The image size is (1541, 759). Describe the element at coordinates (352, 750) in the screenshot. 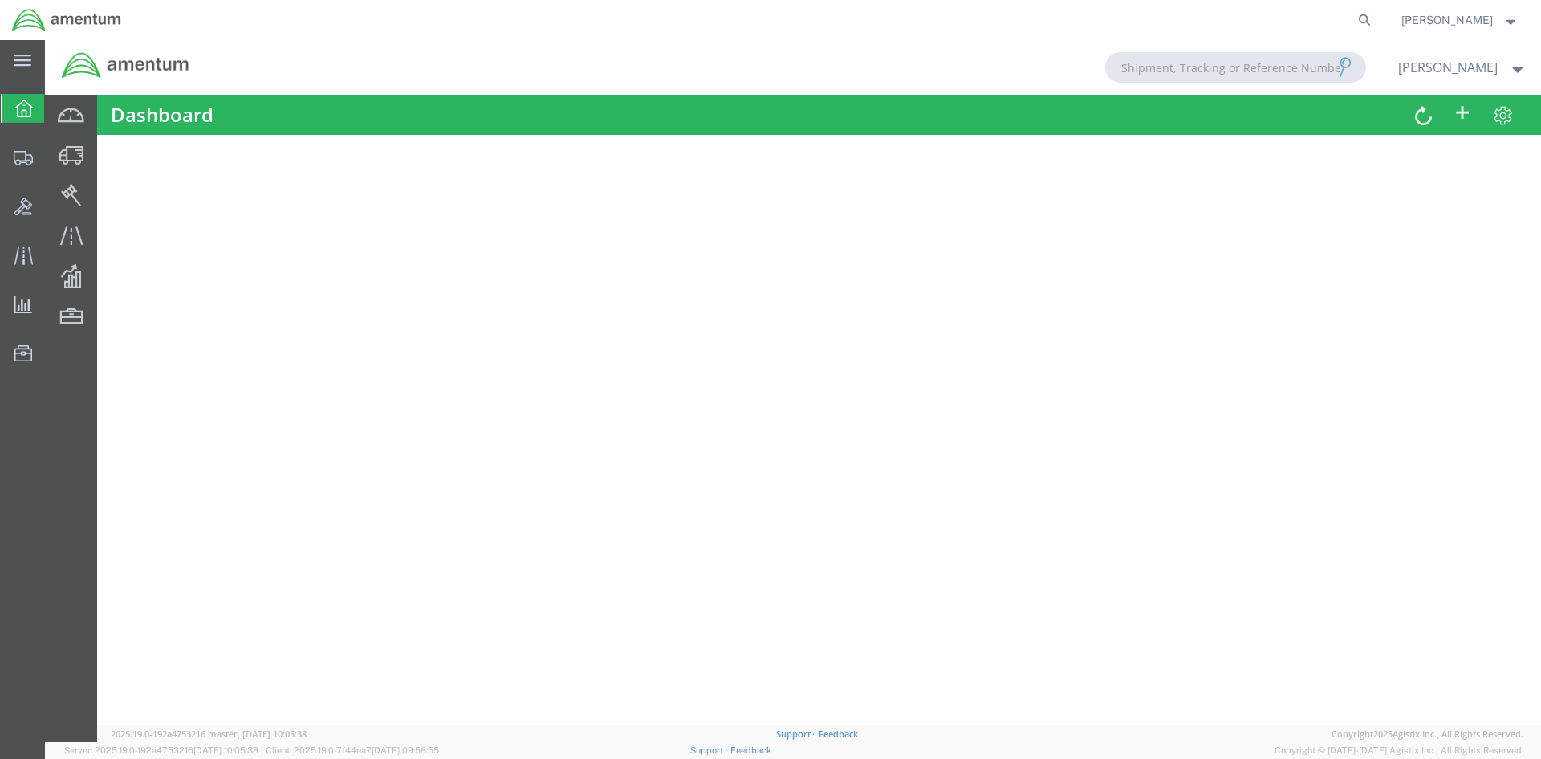

I see `span: Client: 2025.19.0-7f44ea7` at that location.